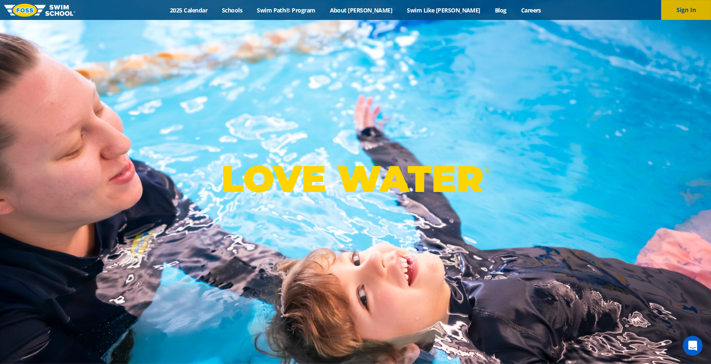  Describe the element at coordinates (500, 10) in the screenshot. I see `a: Blog` at that location.